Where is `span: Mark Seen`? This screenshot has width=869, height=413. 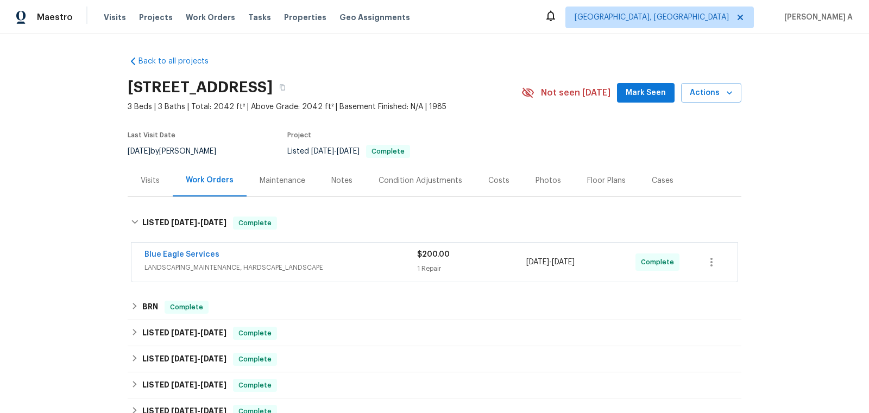 span: Mark Seen is located at coordinates (646, 93).